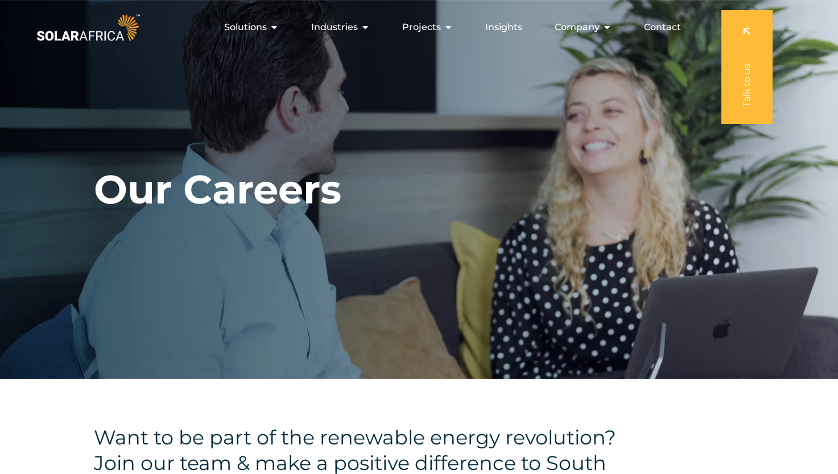  What do you see at coordinates (503, 27) in the screenshot?
I see `span: Insights` at bounding box center [503, 27].